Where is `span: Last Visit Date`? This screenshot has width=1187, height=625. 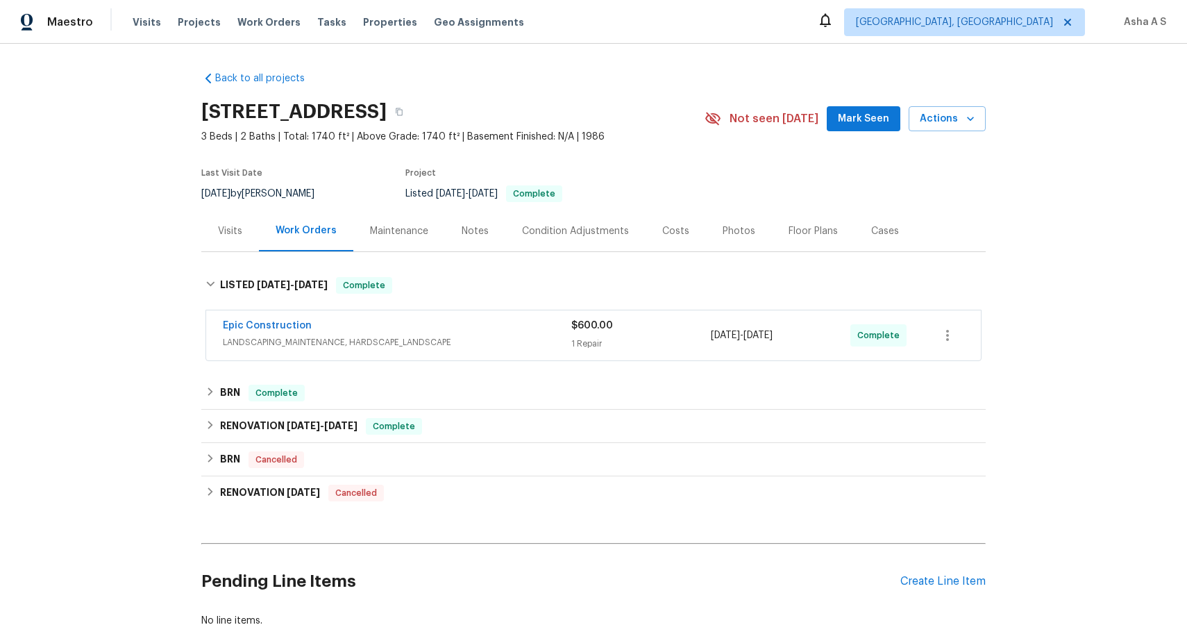
span: Last Visit Date is located at coordinates (232, 173).